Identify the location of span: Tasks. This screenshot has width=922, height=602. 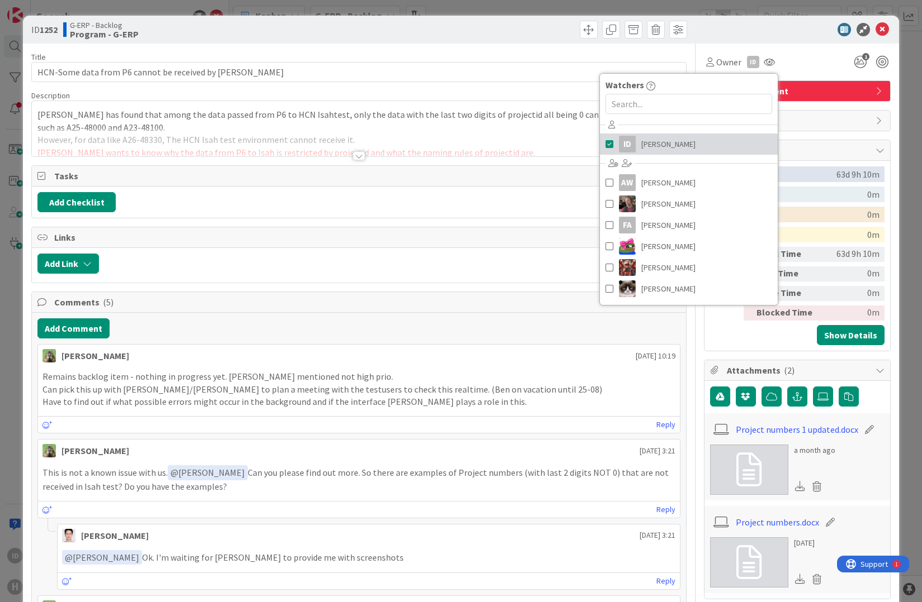
(360, 176).